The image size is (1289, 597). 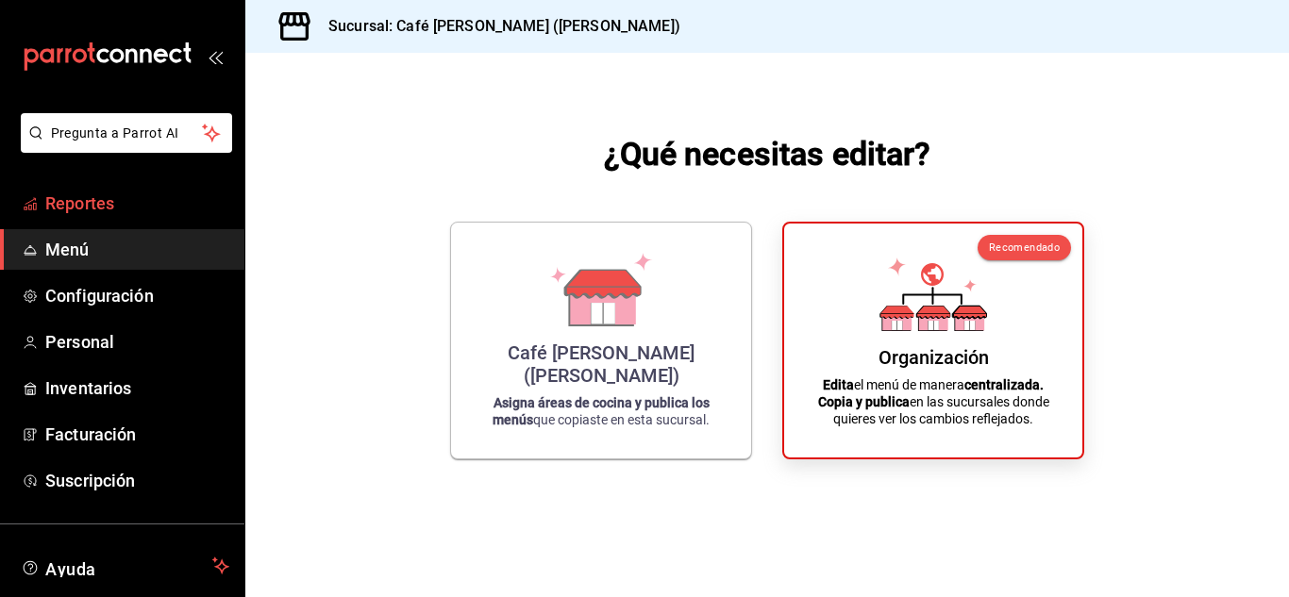 What do you see at coordinates (125, 566) in the screenshot?
I see `span: Ayuda` at bounding box center [125, 566].